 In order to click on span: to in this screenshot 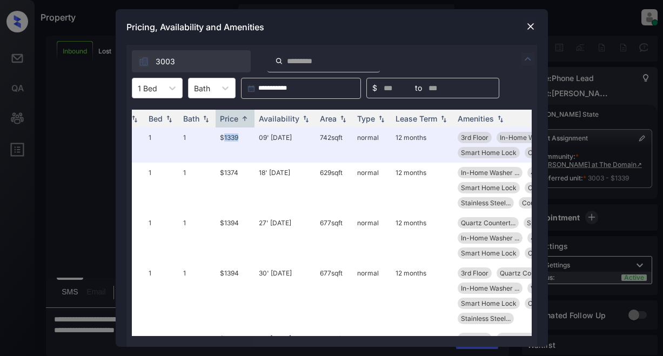, I will do `click(418, 88)`.